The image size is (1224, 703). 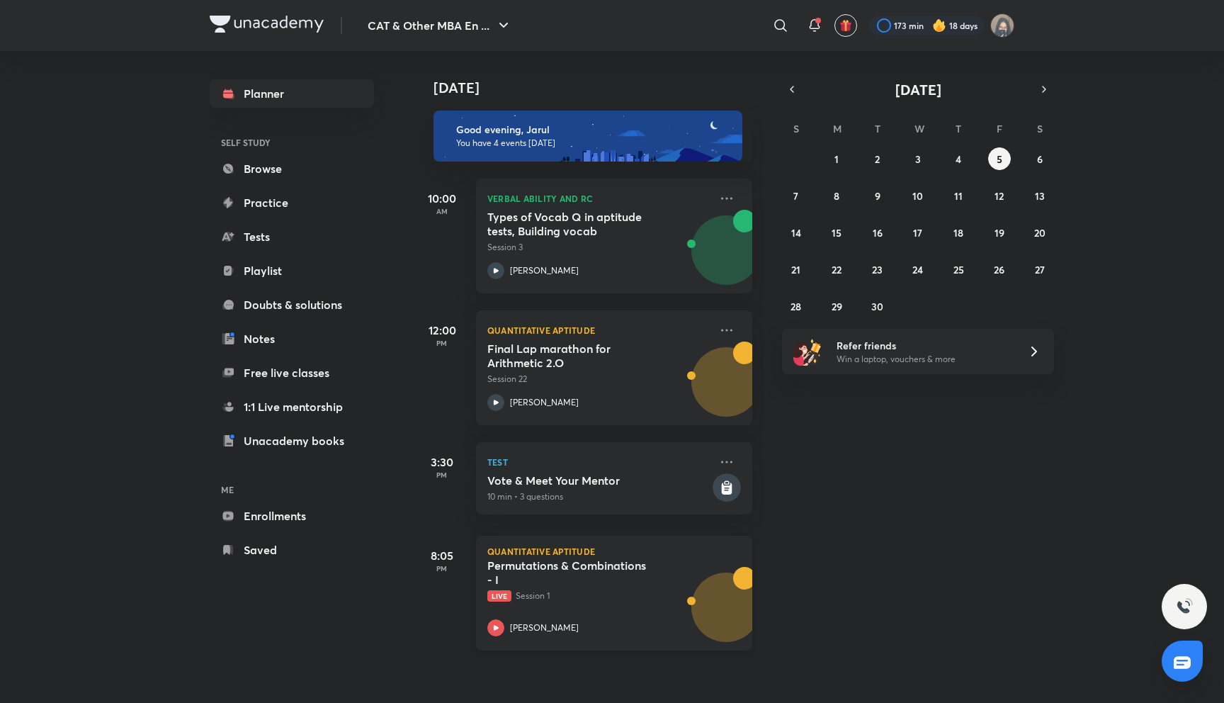 I want to click on p: Verbal Ability and RC, so click(x=599, y=198).